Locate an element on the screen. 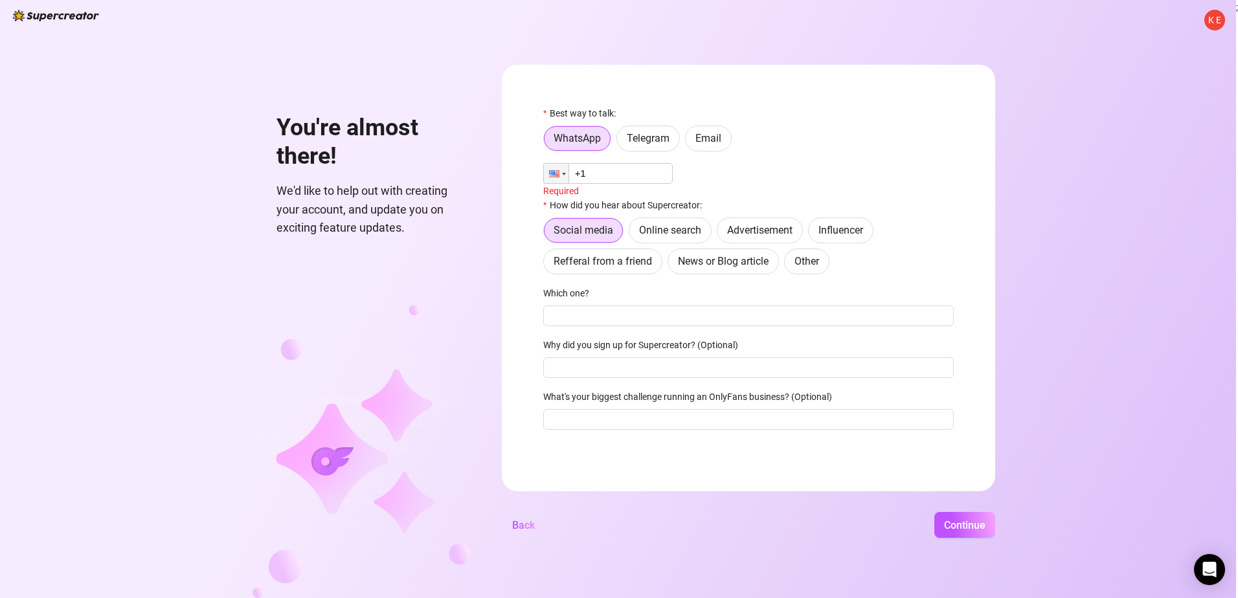 The image size is (1238, 598). img: logo is located at coordinates (56, 16).